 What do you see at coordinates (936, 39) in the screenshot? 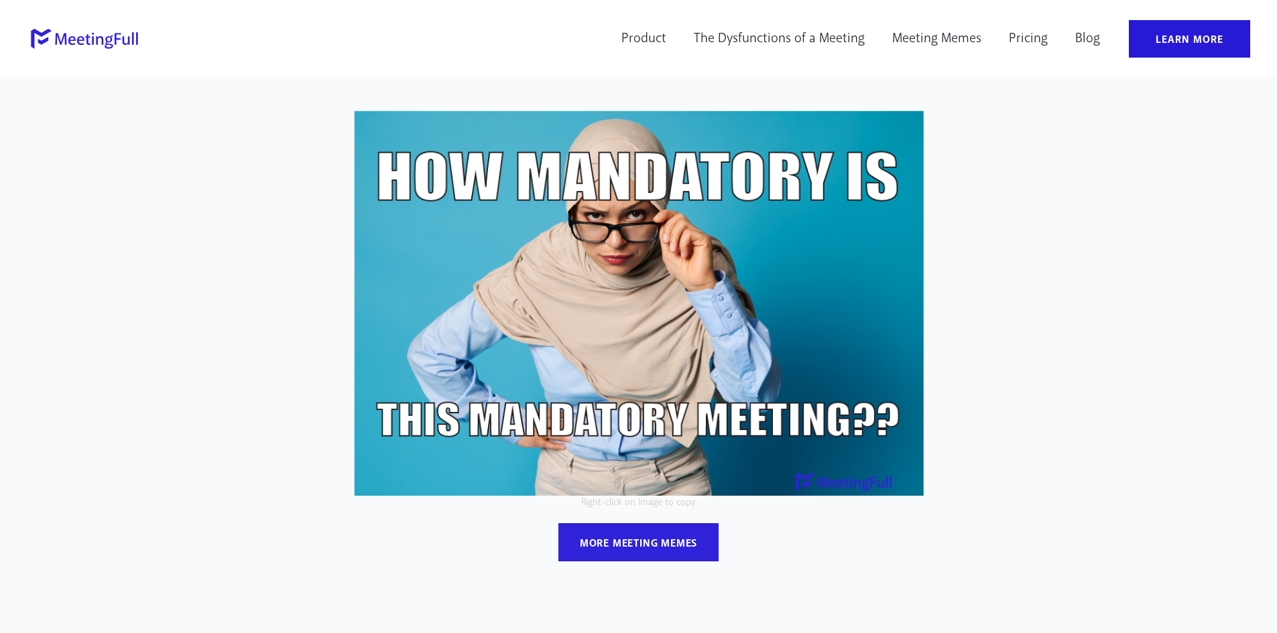
I see `a: Meeting Memes` at bounding box center [936, 39].